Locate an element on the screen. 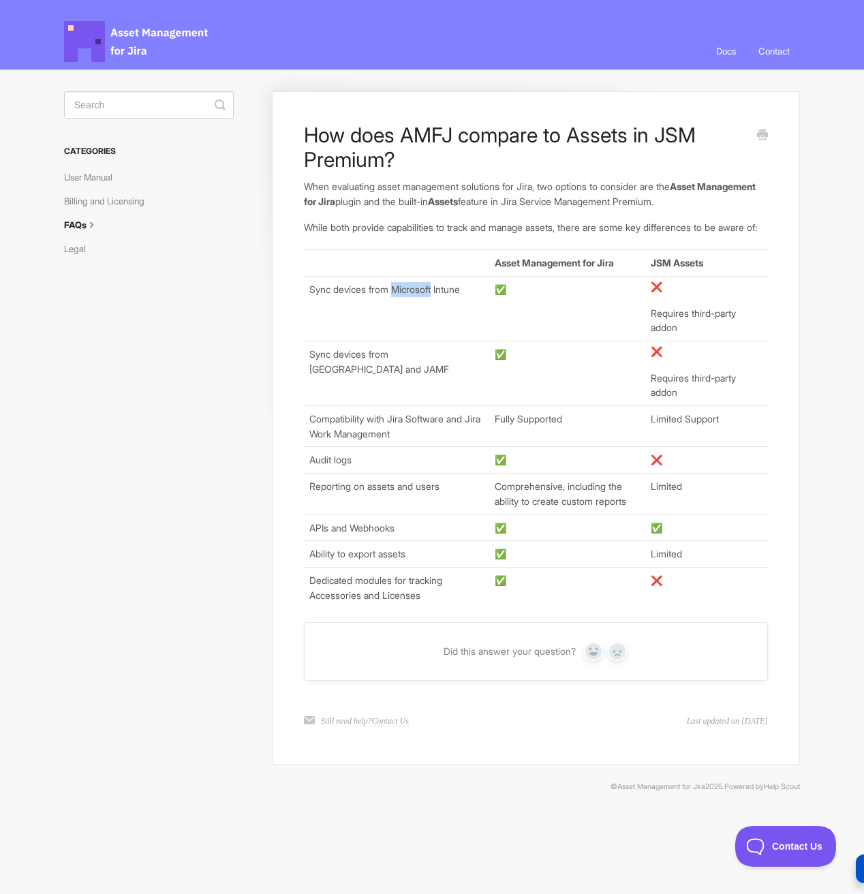 The height and width of the screenshot is (894, 864). td: Dedicated modules for tracking Accessories and Licenses is located at coordinates (396, 587).